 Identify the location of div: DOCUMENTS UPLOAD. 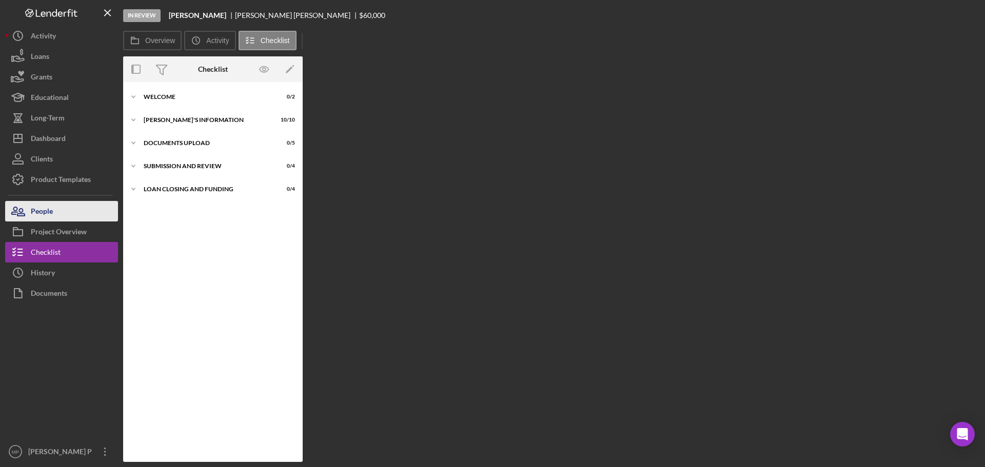
(206, 143).